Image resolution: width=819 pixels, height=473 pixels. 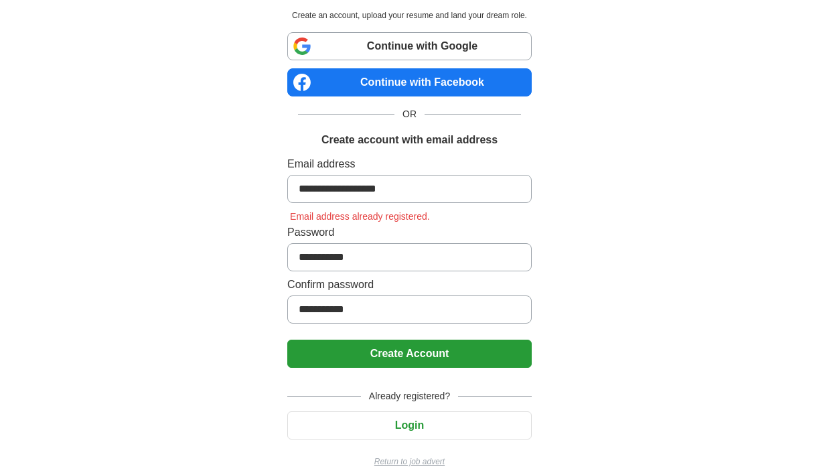 I want to click on p: Create an account, upload your resume and land your dream role., so click(x=409, y=15).